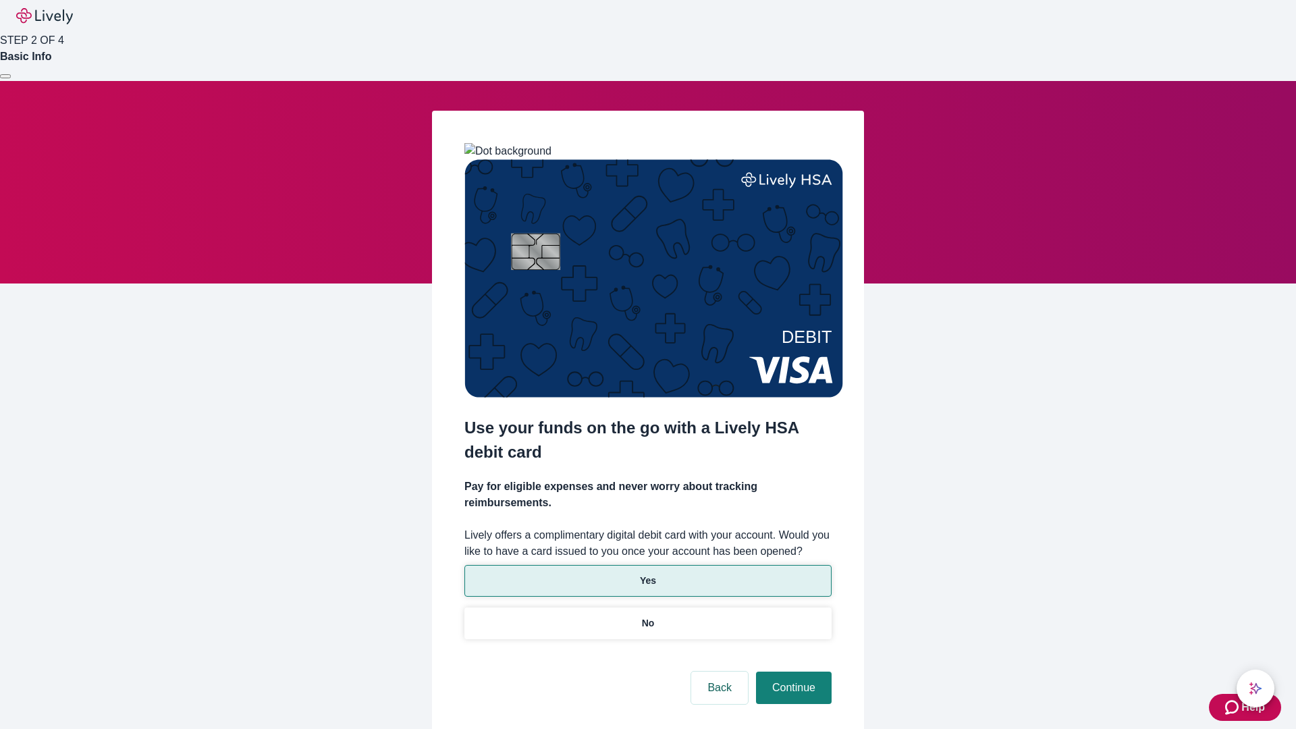  Describe the element at coordinates (648, 440) in the screenshot. I see `h2: Use your funds on the go with a Lively HSA debit card` at that location.